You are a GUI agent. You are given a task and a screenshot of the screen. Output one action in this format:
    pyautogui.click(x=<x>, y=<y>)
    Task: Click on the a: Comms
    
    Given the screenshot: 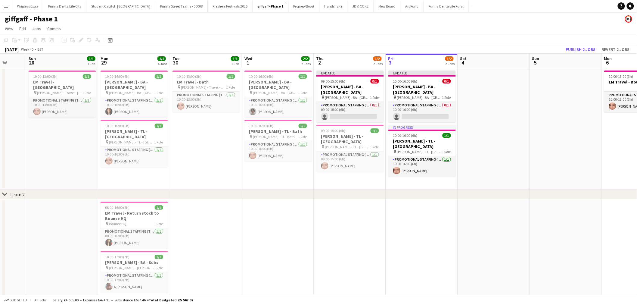 What is the action you would take?
    pyautogui.click(x=54, y=29)
    